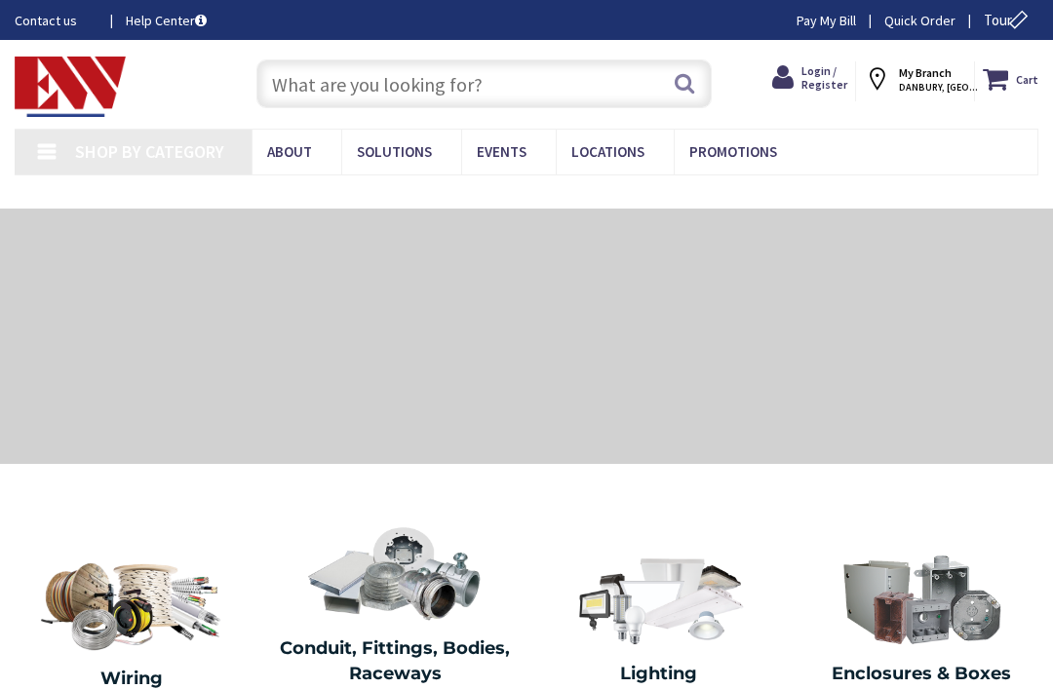  I want to click on span: About, so click(290, 151).